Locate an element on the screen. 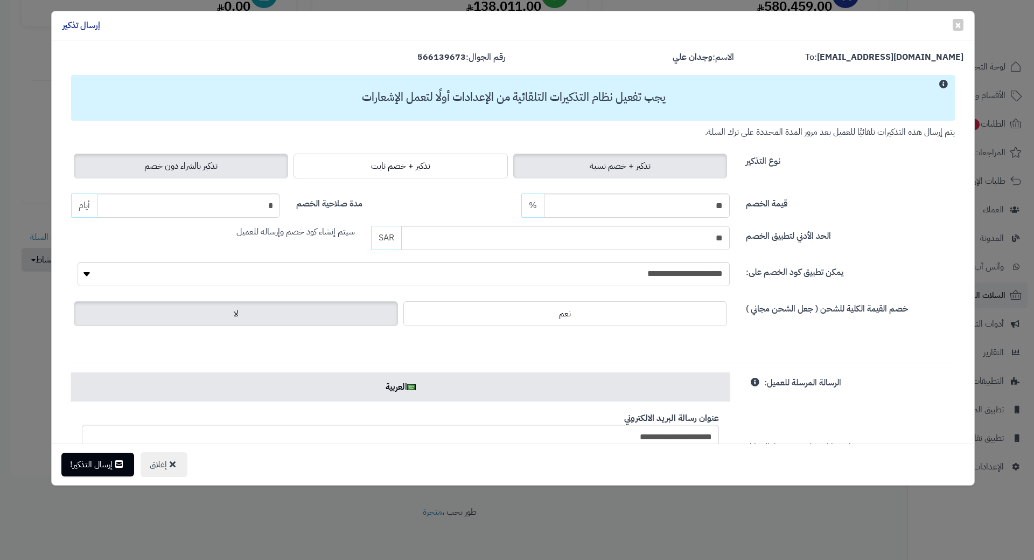  span: تذكير + خصم نسبة is located at coordinates (620, 166).